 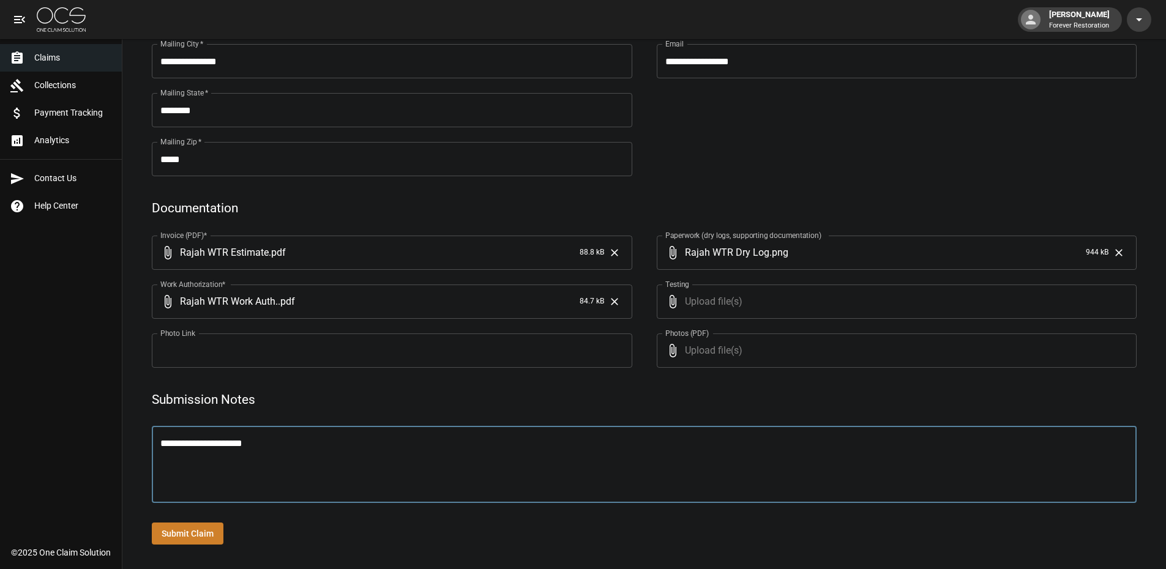 What do you see at coordinates (229, 301) in the screenshot?
I see `span: Rajah WTR Work Auth.` at bounding box center [229, 301].